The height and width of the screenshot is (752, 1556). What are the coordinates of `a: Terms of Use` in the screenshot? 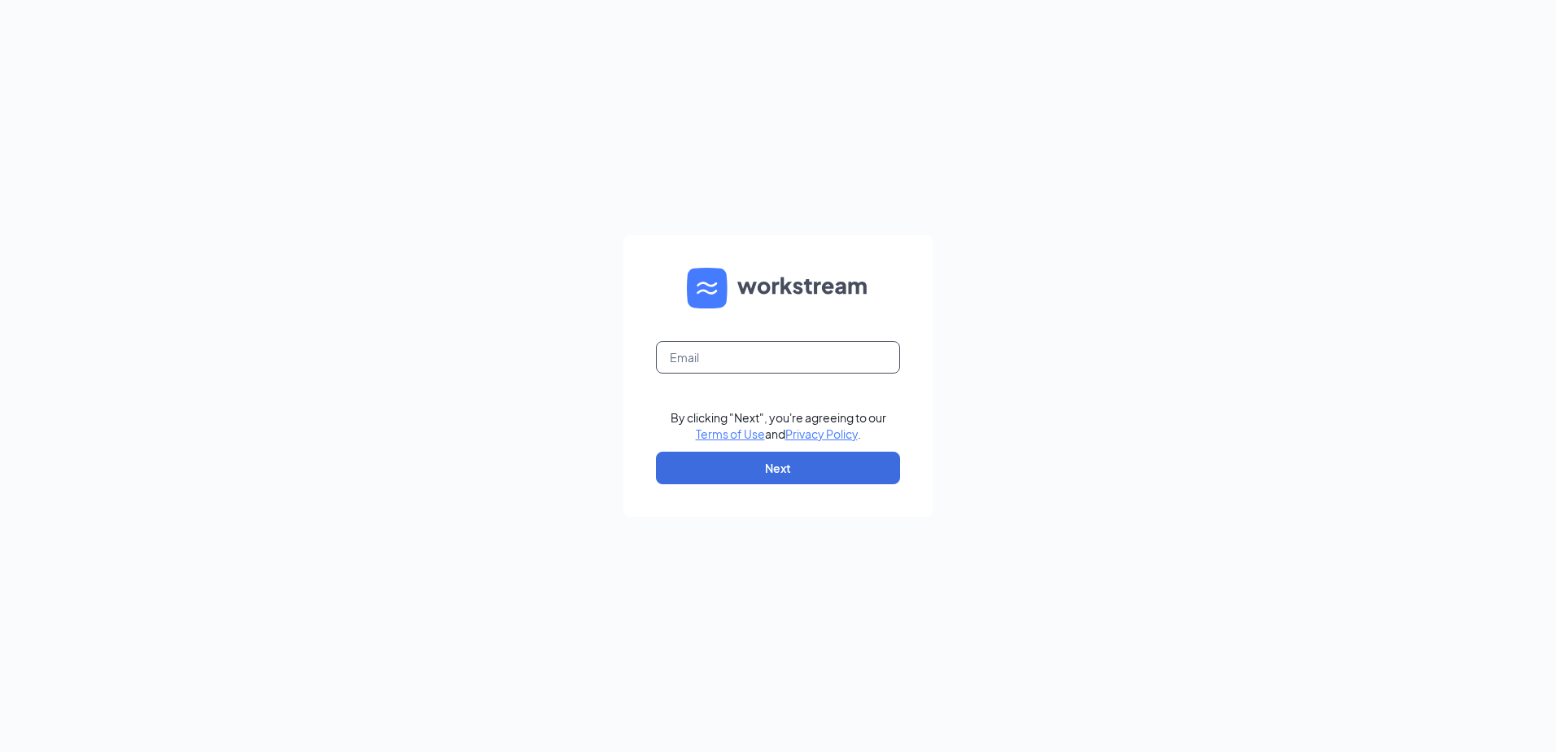 It's located at (730, 434).